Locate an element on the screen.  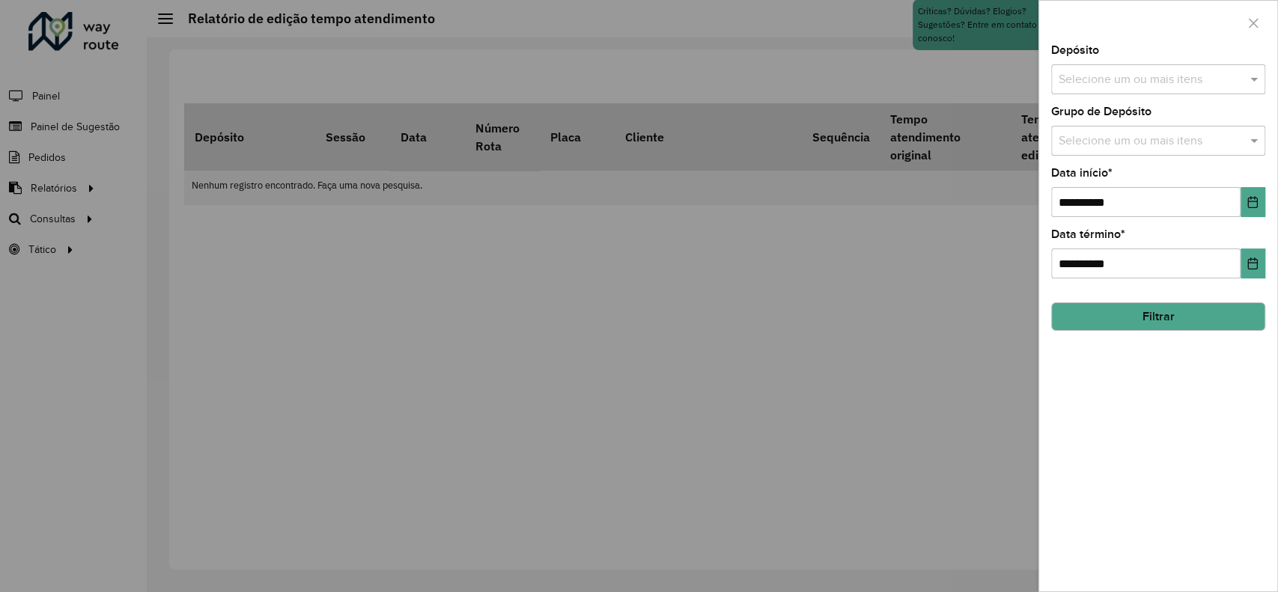
button: Filtrar is located at coordinates (1158, 317).